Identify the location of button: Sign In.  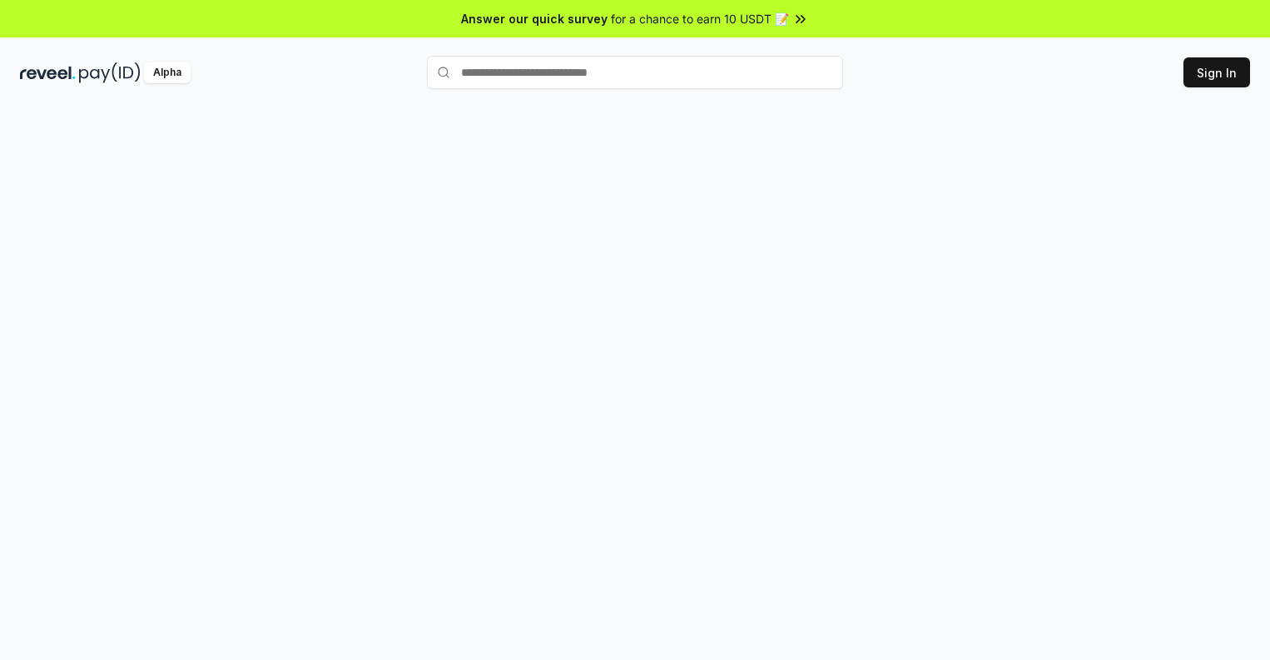
(1217, 72).